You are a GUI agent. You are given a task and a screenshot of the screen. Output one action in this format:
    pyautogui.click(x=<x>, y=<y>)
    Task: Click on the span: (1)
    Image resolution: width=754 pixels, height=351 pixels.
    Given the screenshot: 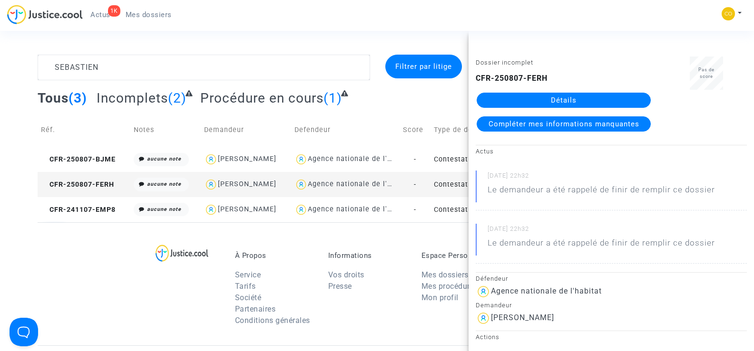 What is the action you would take?
    pyautogui.click(x=332, y=98)
    